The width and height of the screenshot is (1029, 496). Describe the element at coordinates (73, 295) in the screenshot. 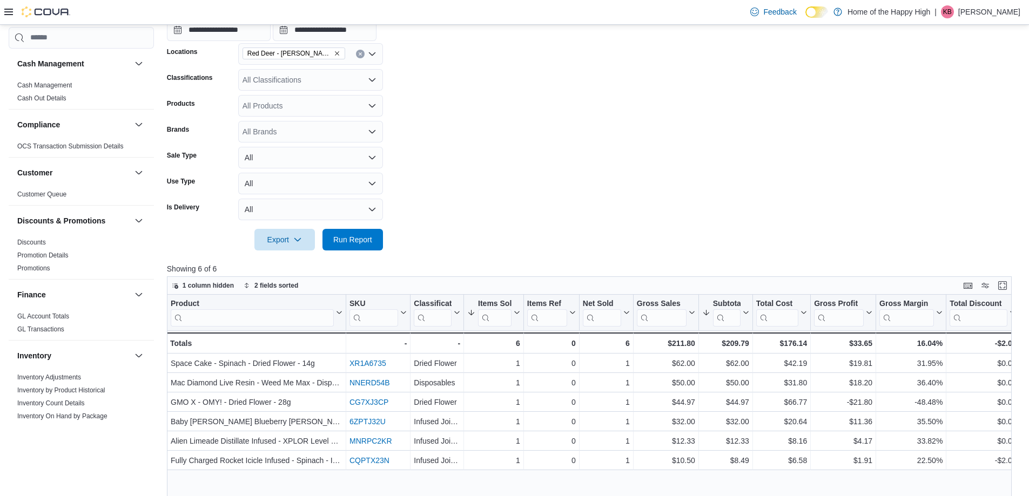

I see `button: Finance` at that location.